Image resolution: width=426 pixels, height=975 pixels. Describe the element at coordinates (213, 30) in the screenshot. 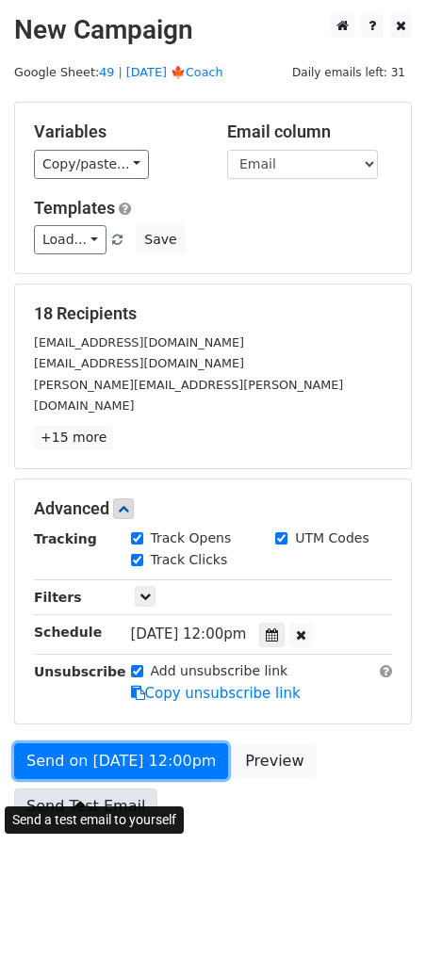

I see `h2: New Campaign` at that location.